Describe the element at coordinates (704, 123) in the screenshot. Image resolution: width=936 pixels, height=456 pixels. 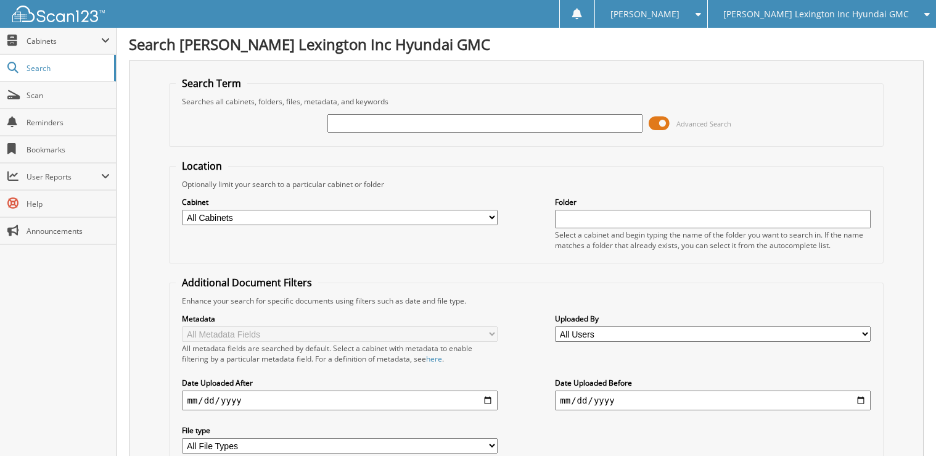
I see `span: Advanced Search` at that location.